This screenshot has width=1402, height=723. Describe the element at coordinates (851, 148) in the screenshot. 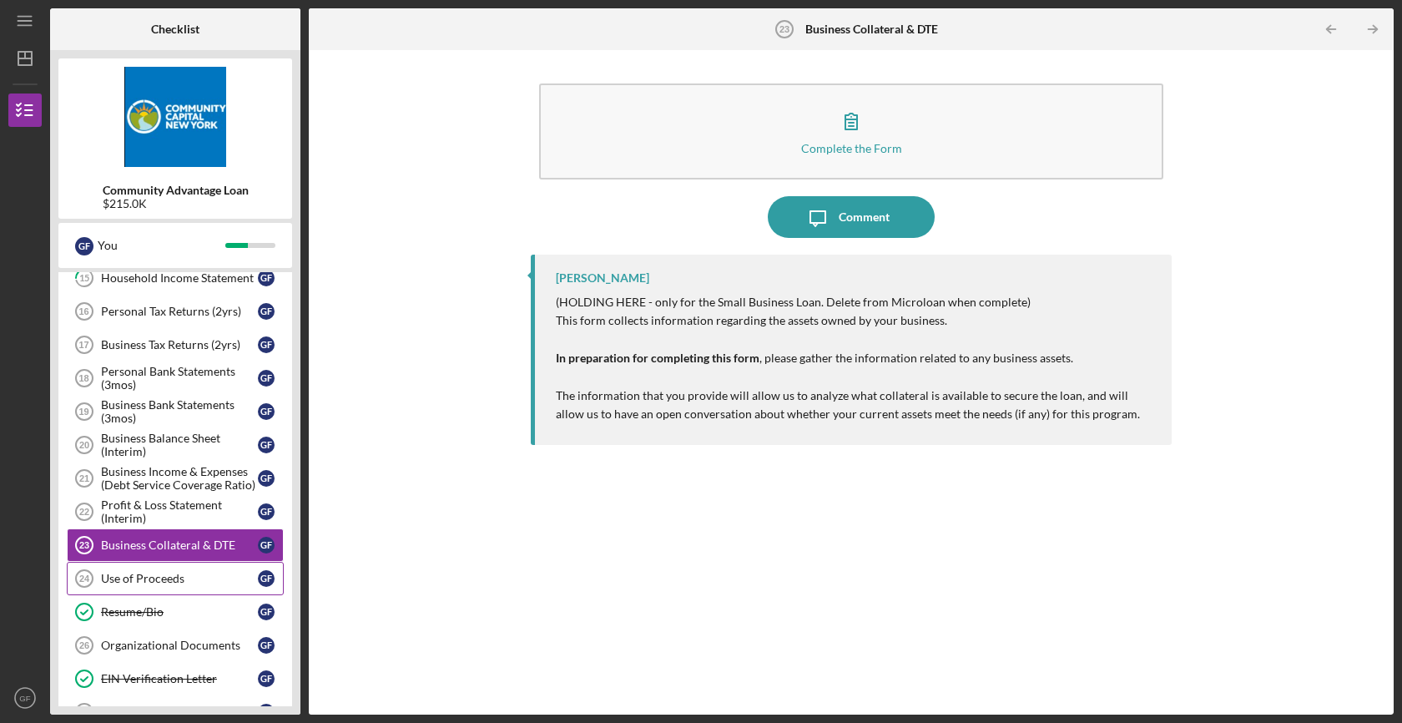

I see `div: Complete the Form` at that location.